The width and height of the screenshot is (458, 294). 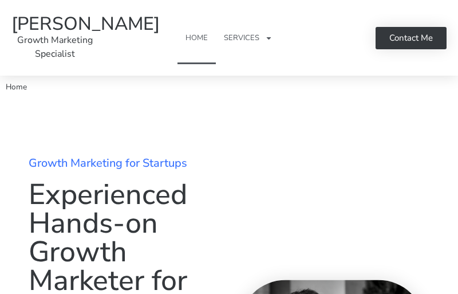 What do you see at coordinates (196, 38) in the screenshot?
I see `a: Home` at bounding box center [196, 38].